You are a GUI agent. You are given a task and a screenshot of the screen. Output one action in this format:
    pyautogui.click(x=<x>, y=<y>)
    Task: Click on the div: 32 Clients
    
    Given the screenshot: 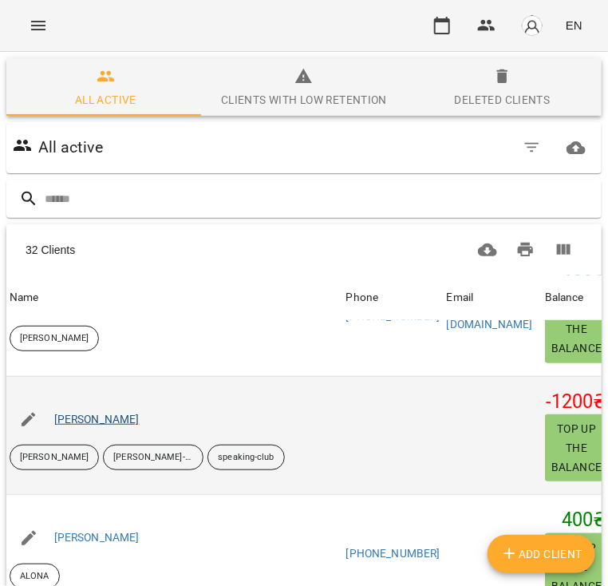 What is the action you would take?
    pyautogui.click(x=148, y=250)
    